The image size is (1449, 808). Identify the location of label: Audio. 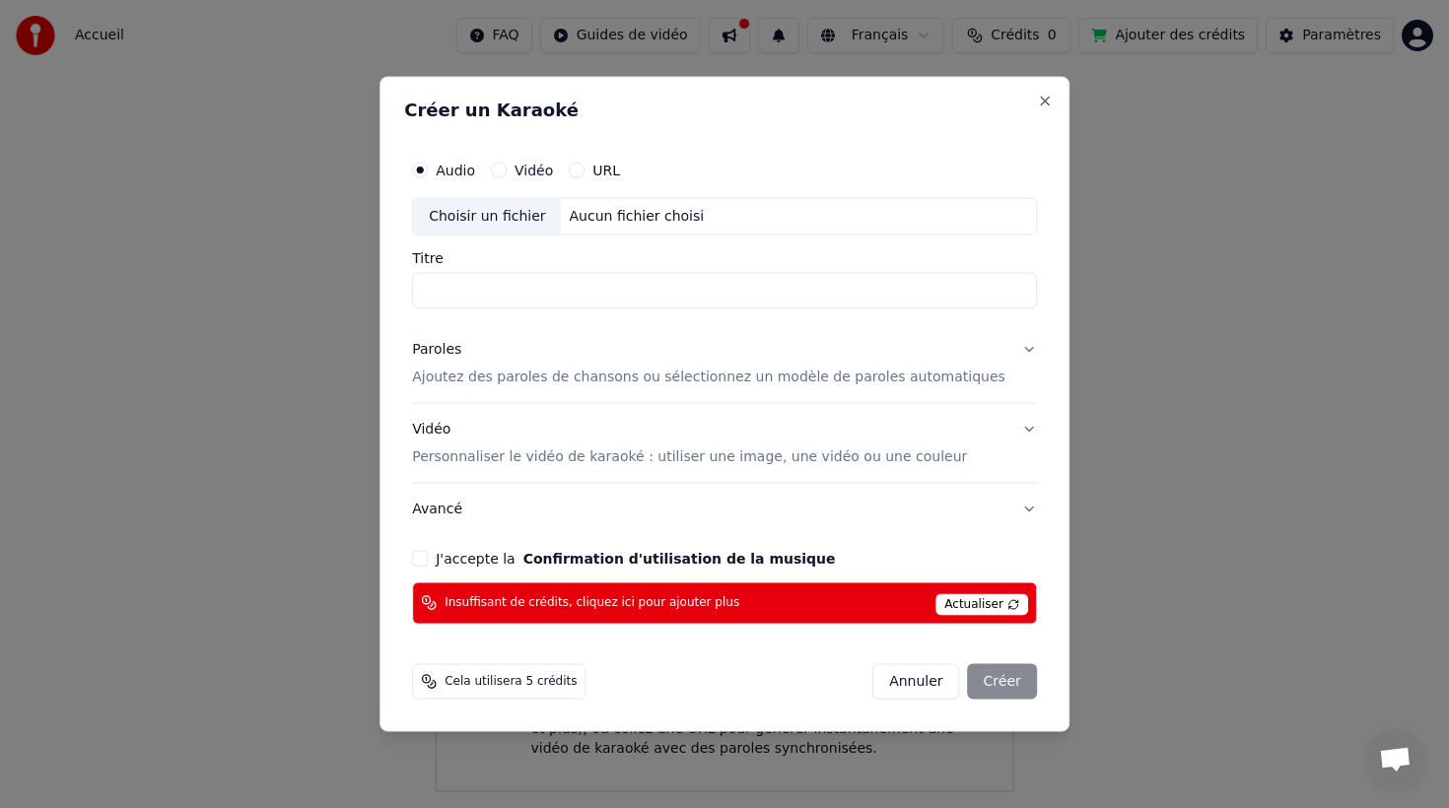
(456, 171).